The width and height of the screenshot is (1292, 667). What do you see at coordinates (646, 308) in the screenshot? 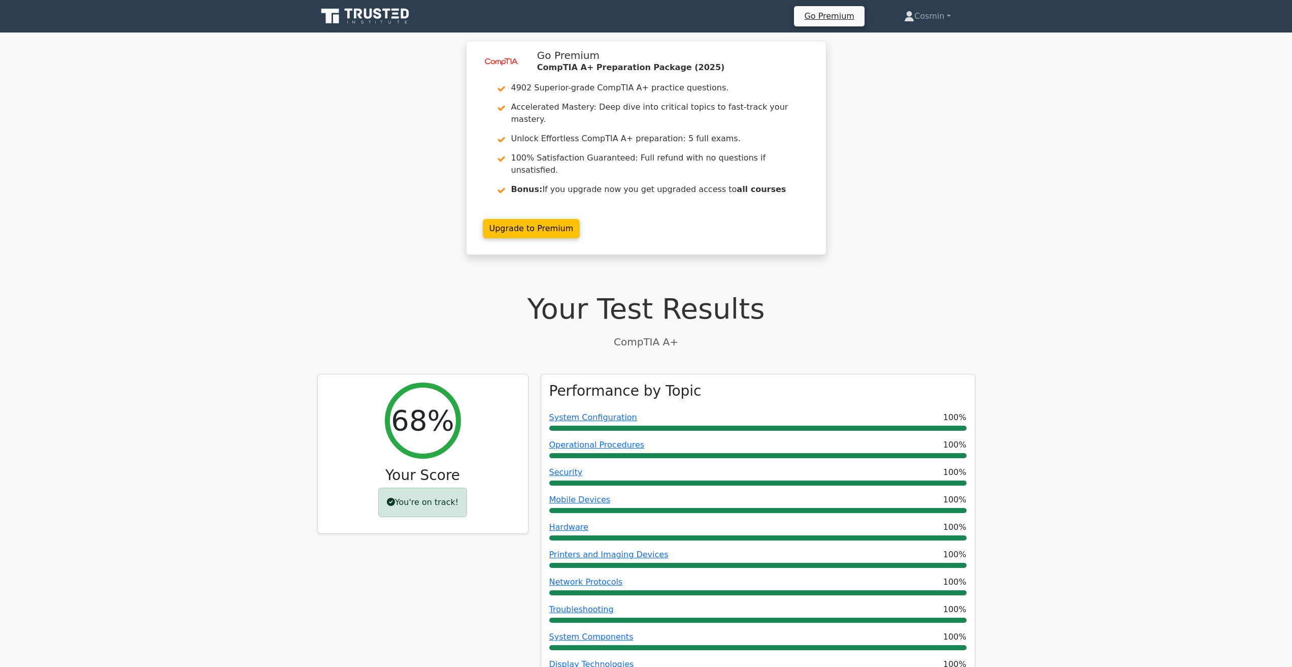
I see `h1: Your Test Results` at bounding box center [646, 308].